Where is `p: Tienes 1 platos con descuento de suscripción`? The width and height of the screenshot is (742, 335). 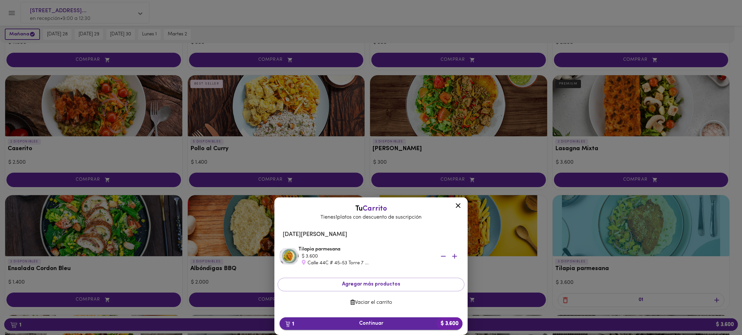 p: Tienes 1 platos con descuento de suscripción is located at coordinates (371, 218).